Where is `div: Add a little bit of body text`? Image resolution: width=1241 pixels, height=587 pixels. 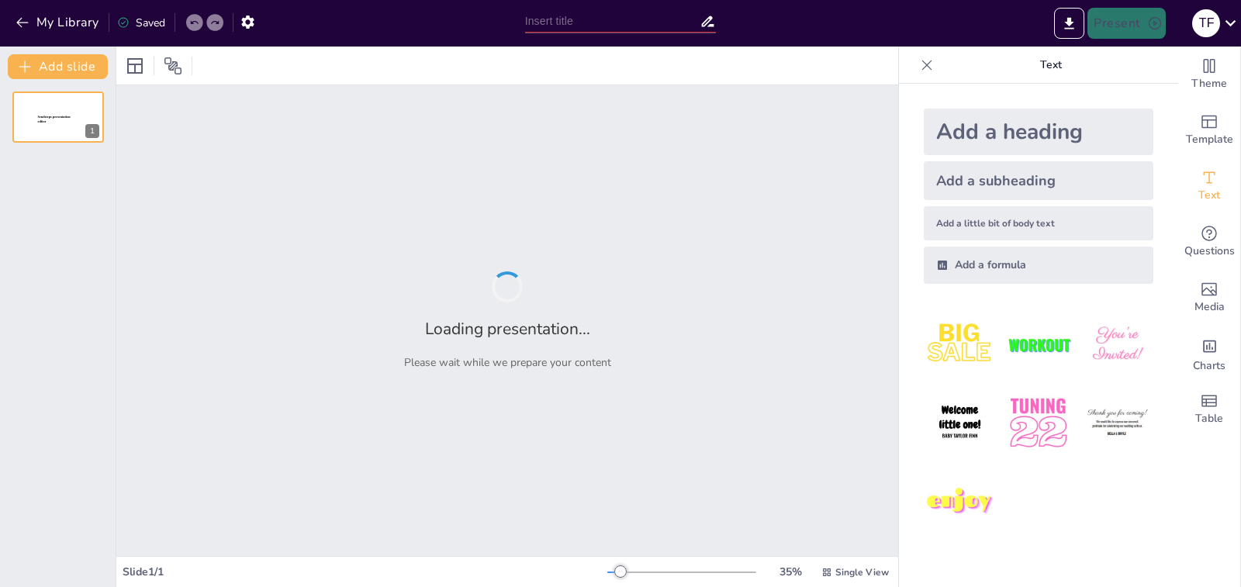
div: Add a little bit of body text is located at coordinates (1039, 223).